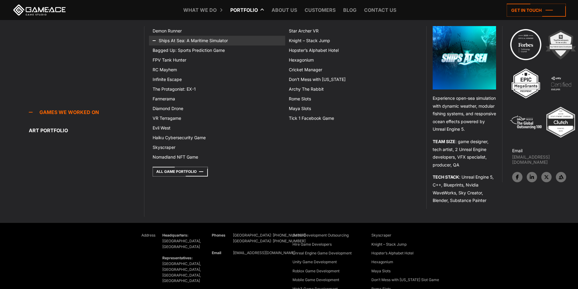 This screenshot has width=578, height=289. Describe the element at coordinates (353, 70) in the screenshot. I see `a: Cricket Manager` at that location.